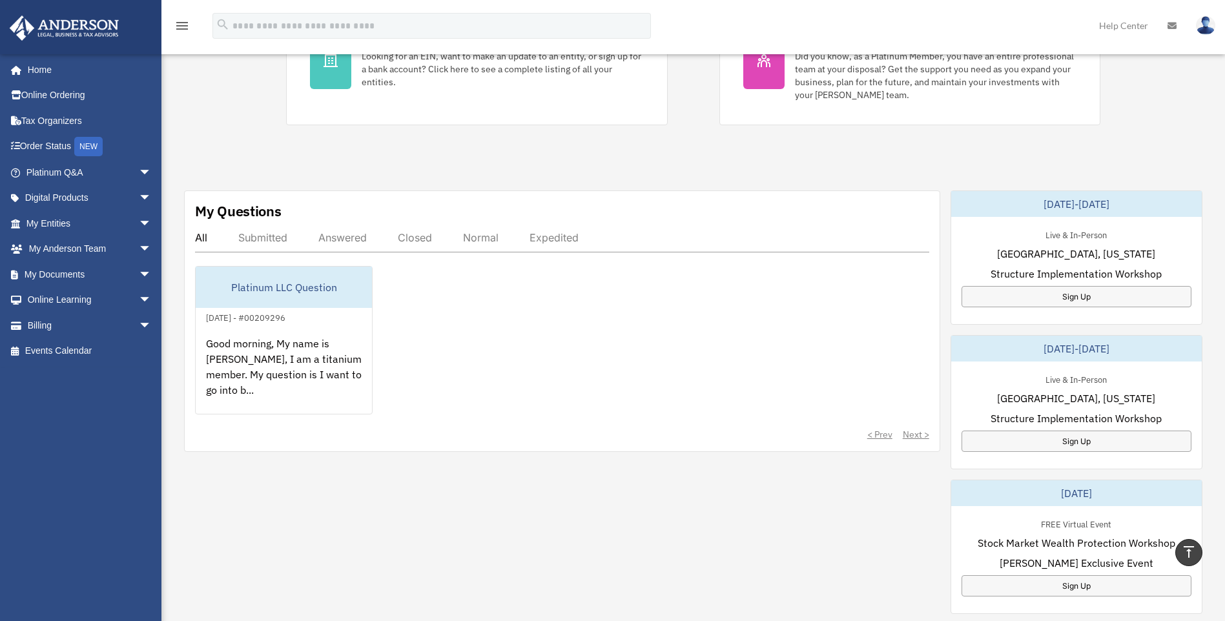  I want to click on a: My Anderson Team Did you know, as a Platinum Member, you have an entire professional team at your..., so click(910, 67).